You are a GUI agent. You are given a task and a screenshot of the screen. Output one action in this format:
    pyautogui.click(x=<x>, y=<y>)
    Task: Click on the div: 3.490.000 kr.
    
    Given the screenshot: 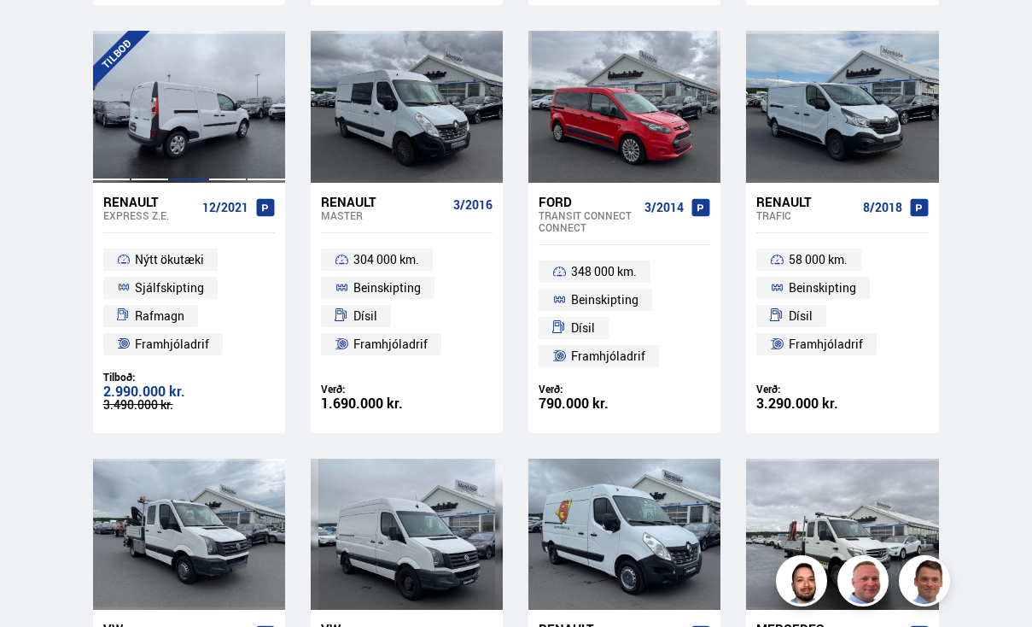 What is the action you would take?
    pyautogui.click(x=189, y=405)
    